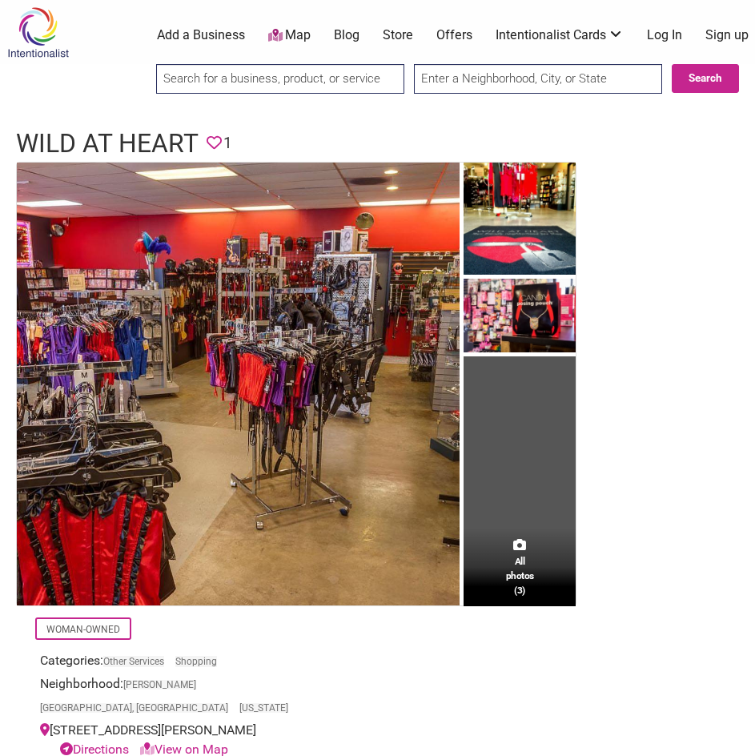  Describe the element at coordinates (134, 661) in the screenshot. I see `a: Other Services` at that location.